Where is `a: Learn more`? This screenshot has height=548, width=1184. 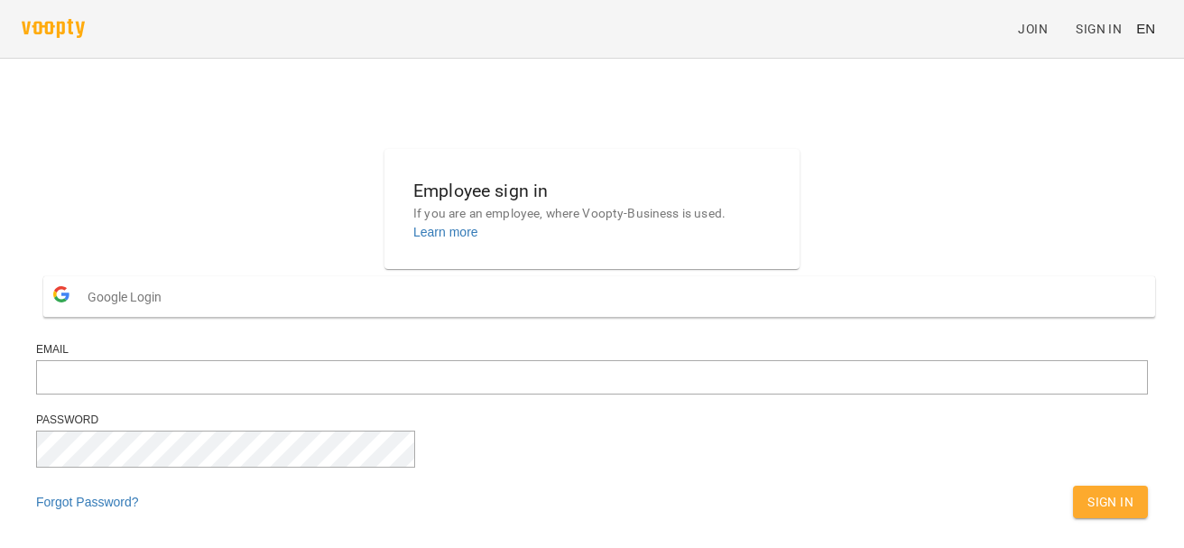 a: Learn more is located at coordinates (446, 232).